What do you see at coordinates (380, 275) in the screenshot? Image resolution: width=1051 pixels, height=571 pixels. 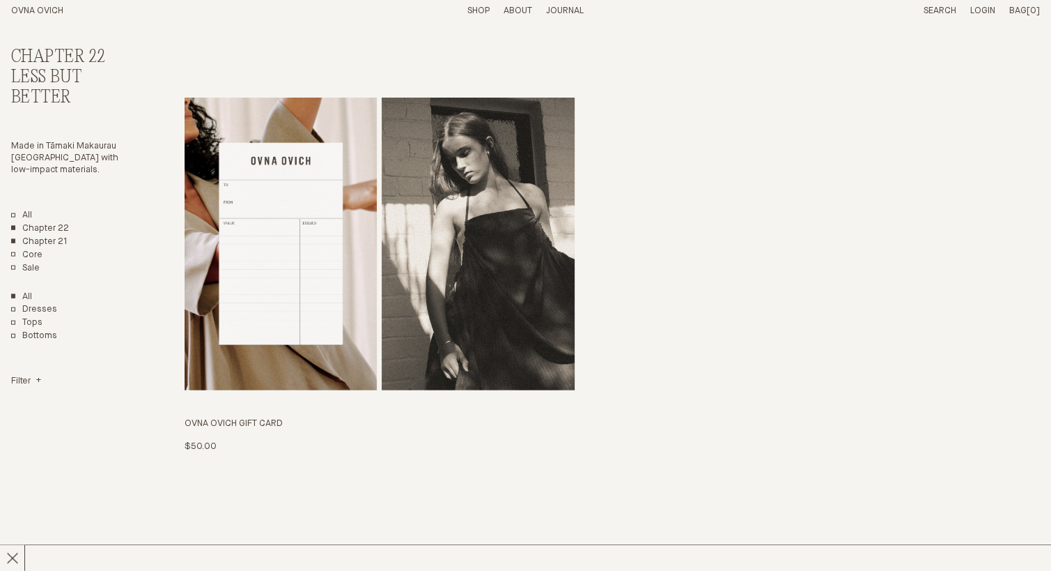 I see `a: OVNA OVICH GIFT CARD` at bounding box center [380, 275].